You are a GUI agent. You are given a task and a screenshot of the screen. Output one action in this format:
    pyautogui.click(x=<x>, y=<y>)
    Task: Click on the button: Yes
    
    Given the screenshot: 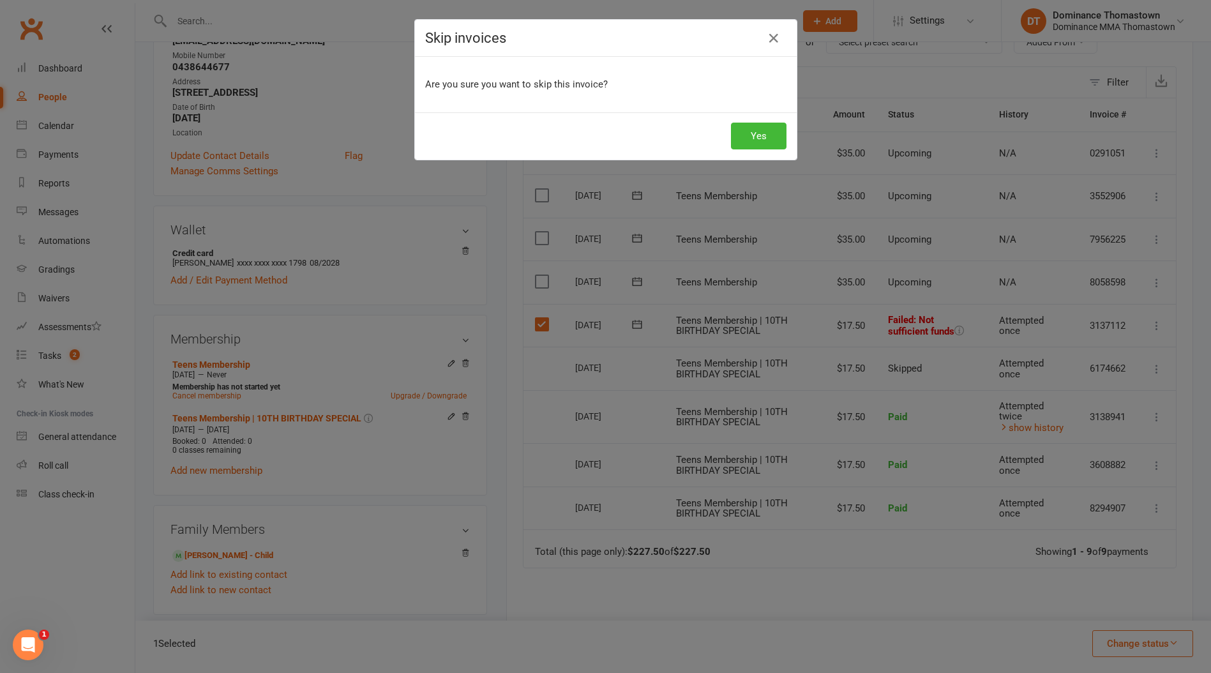 What is the action you would take?
    pyautogui.click(x=758, y=136)
    